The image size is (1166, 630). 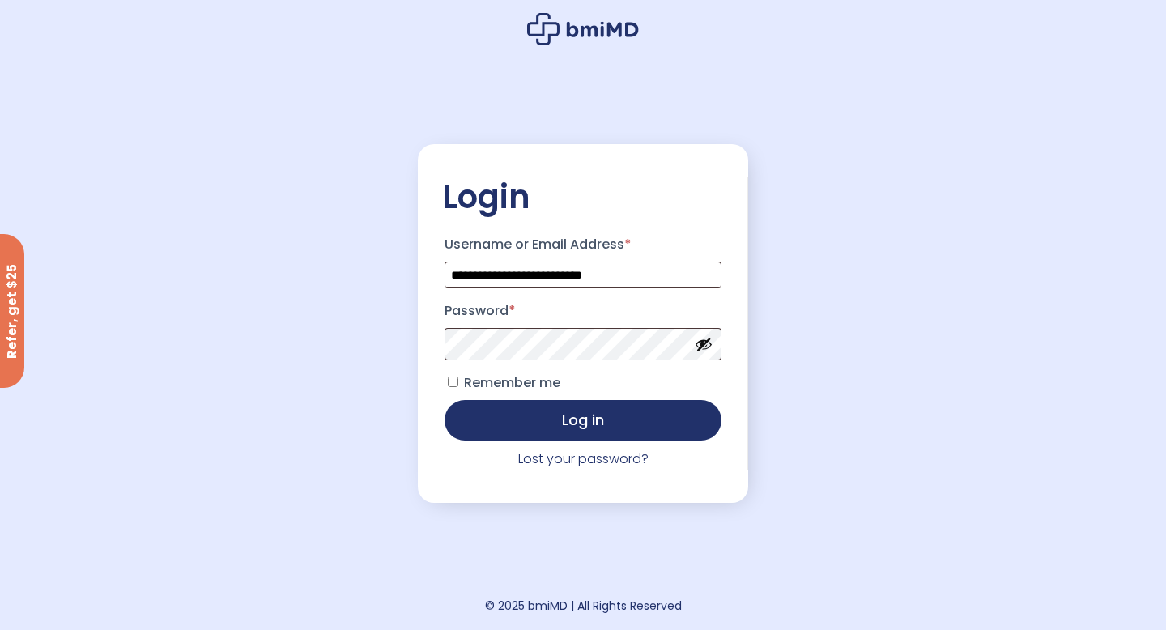 What do you see at coordinates (512, 382) in the screenshot?
I see `span: Remember me` at bounding box center [512, 382].